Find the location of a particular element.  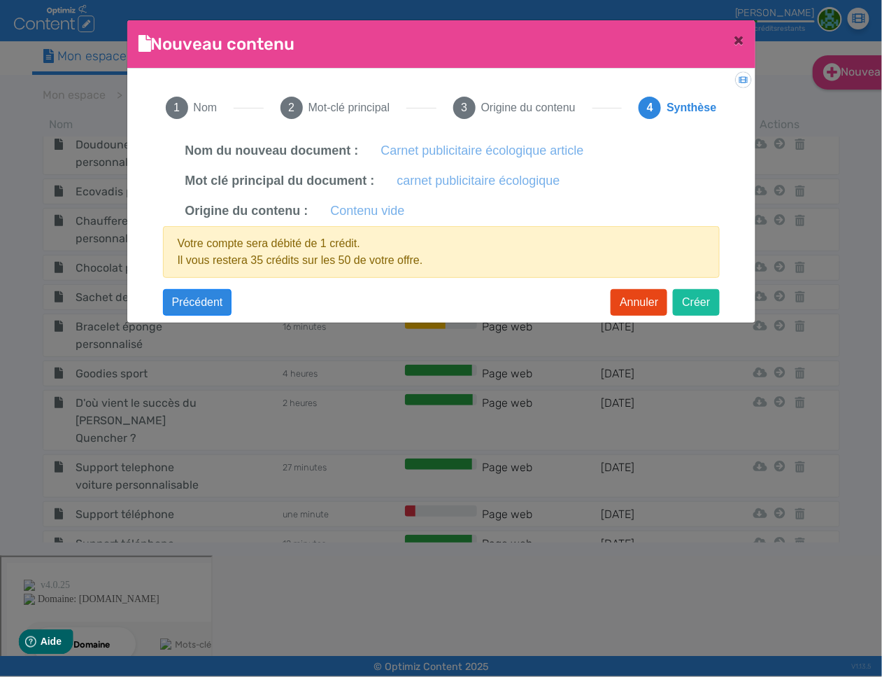

img: tab_keywords_by_traffic_grey.svg is located at coordinates (164, 87).